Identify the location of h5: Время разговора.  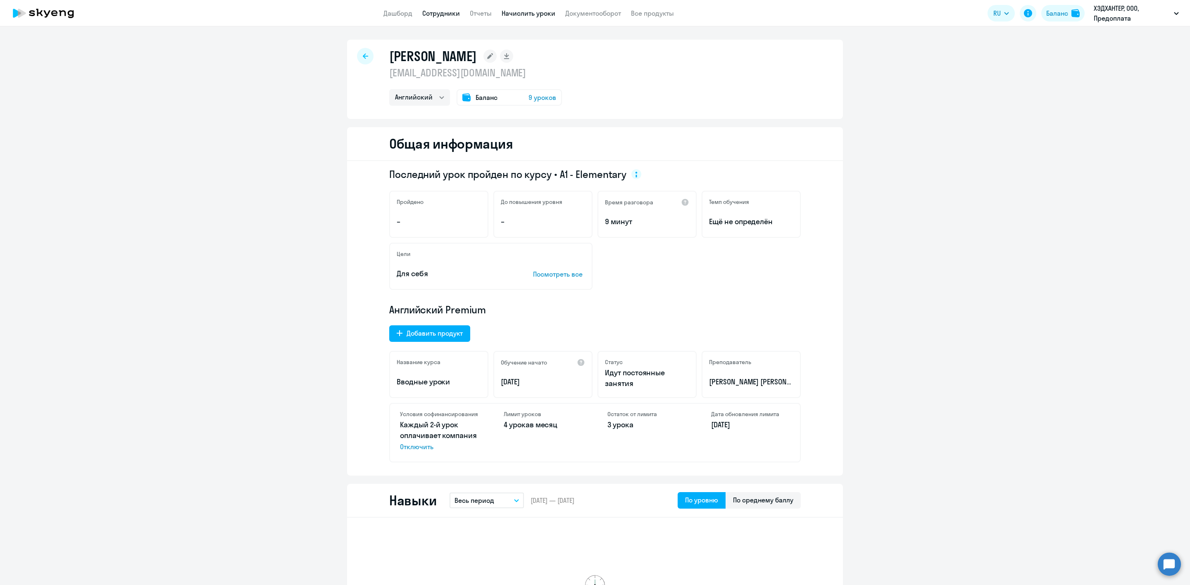
(629, 202).